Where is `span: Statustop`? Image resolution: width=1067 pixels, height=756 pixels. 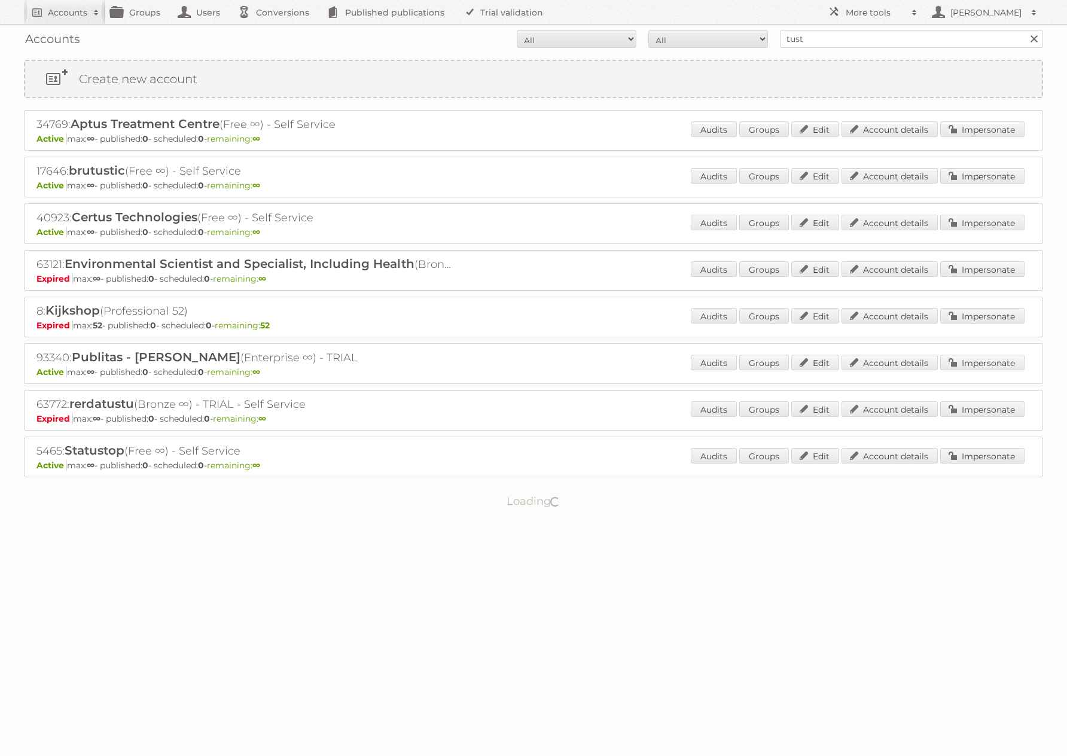 span: Statustop is located at coordinates (95, 450).